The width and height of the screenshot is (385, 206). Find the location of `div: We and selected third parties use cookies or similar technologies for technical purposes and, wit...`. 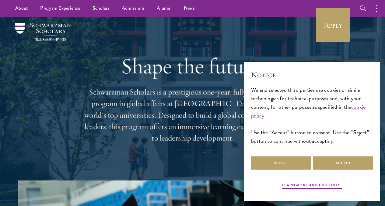

div: We and selected third parties use cookies or similar technologies for technical purposes and, wit... is located at coordinates (312, 116).